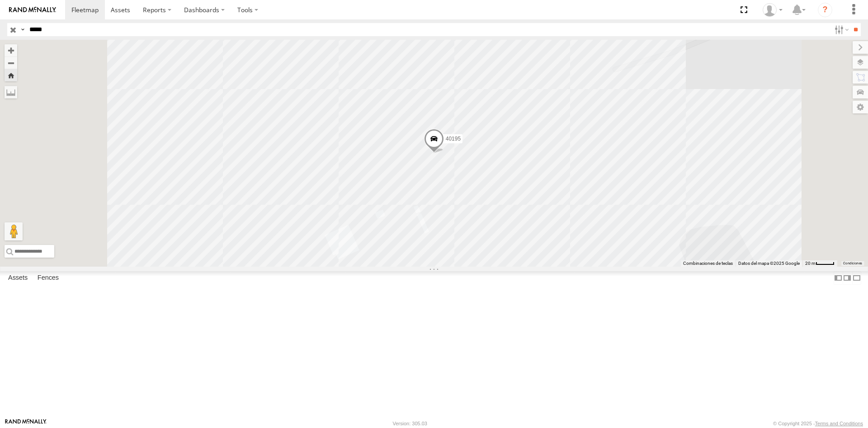 The image size is (868, 428). Describe the element at coordinates (838, 278) in the screenshot. I see `label: Dock Summary Table to the Left` at that location.